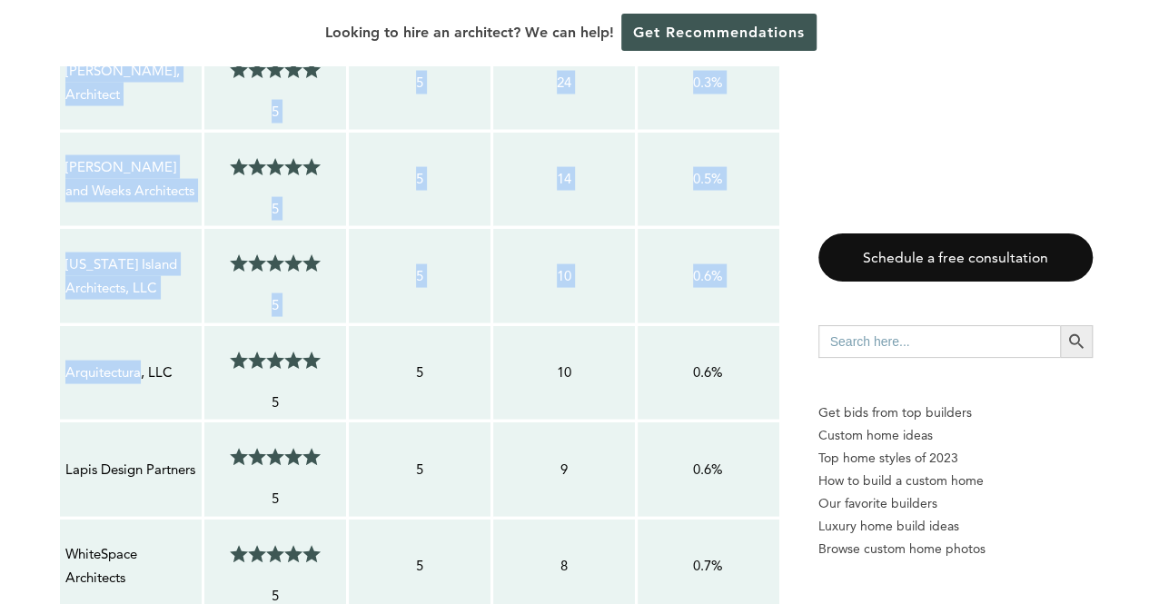 Image resolution: width=1149 pixels, height=604 pixels. What do you see at coordinates (955, 480) in the screenshot?
I see `a: How to build a custom home` at bounding box center [955, 480].